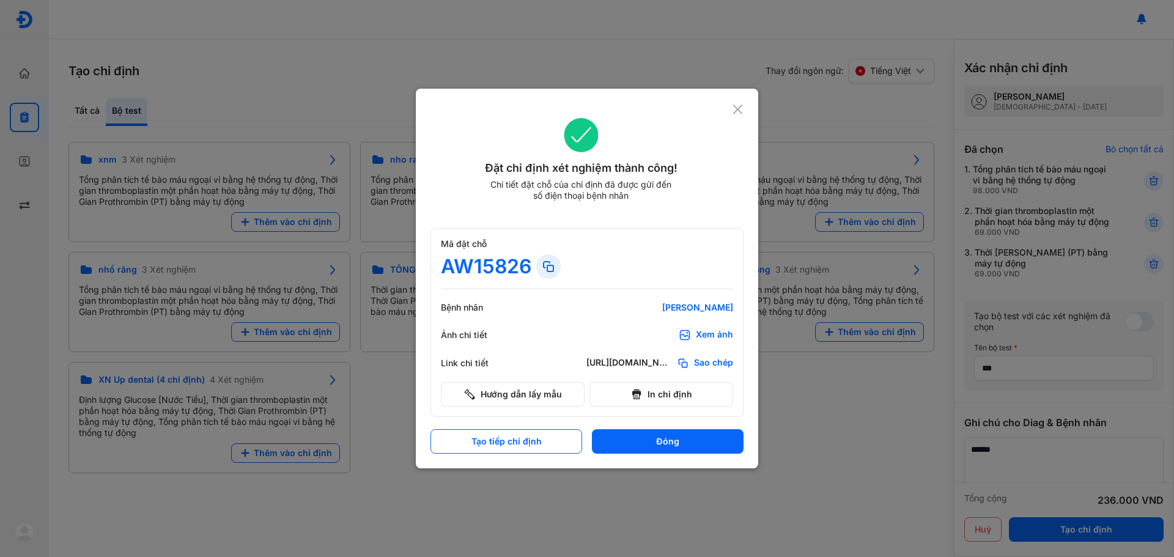 The width and height of the screenshot is (1174, 557). I want to click on button: In chỉ định, so click(661, 394).